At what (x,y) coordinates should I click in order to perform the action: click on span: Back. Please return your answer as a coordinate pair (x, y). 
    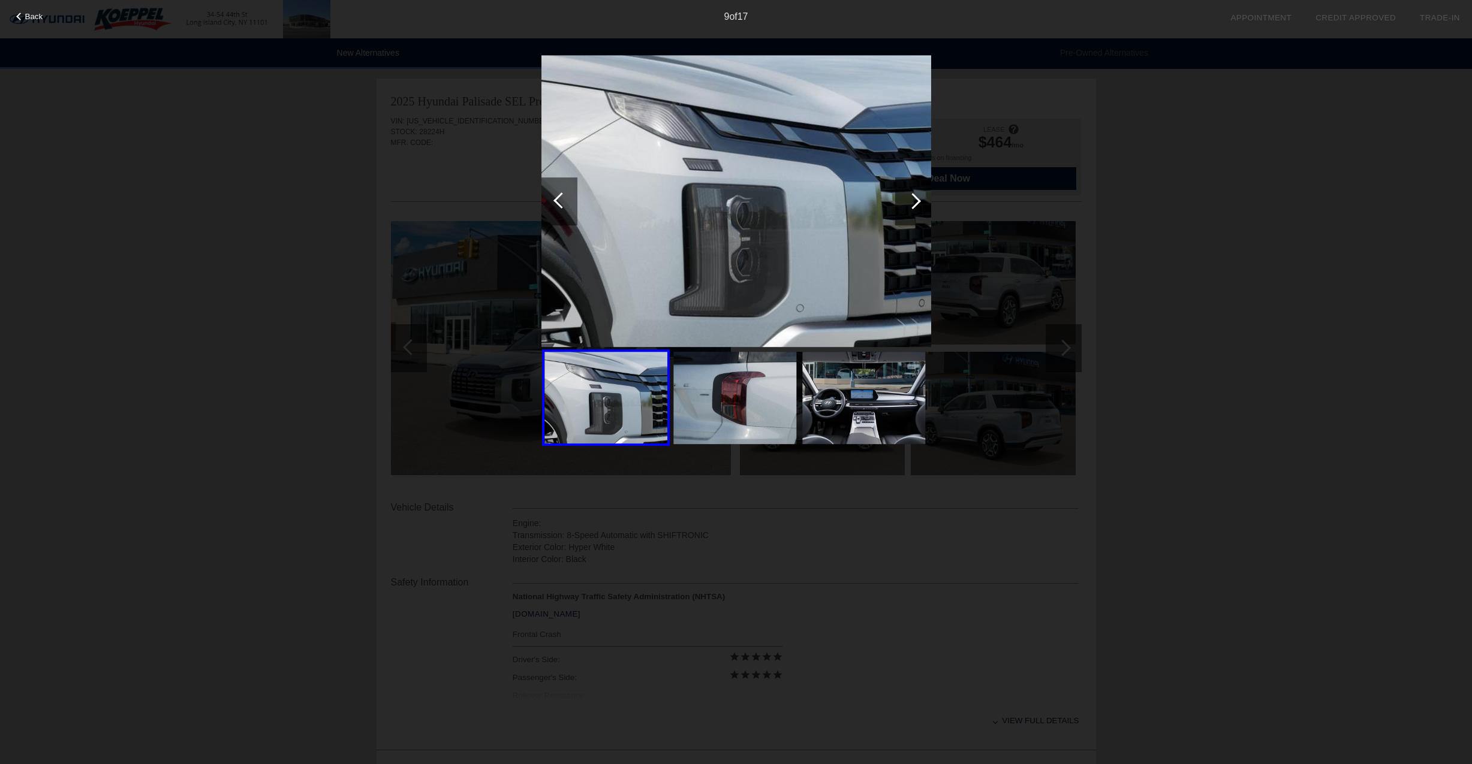
    Looking at the image, I should click on (34, 16).